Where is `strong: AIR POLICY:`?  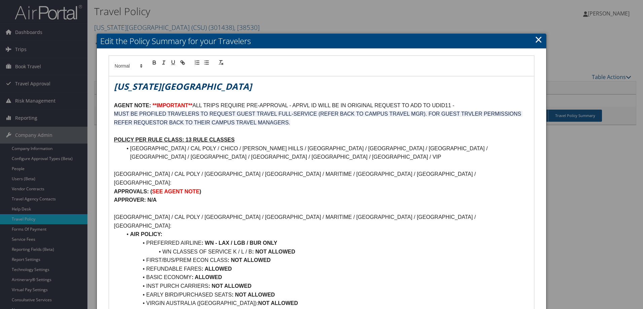 strong: AIR POLICY: is located at coordinates (146, 234).